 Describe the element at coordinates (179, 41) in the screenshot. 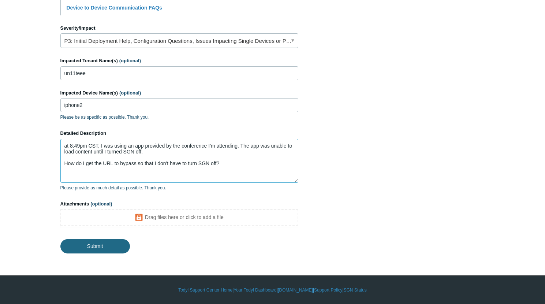

I see `a: P3: Initial Deployment Help, Configuration Questions, Issues Impacting Single Devices or Past Out...` at that location.